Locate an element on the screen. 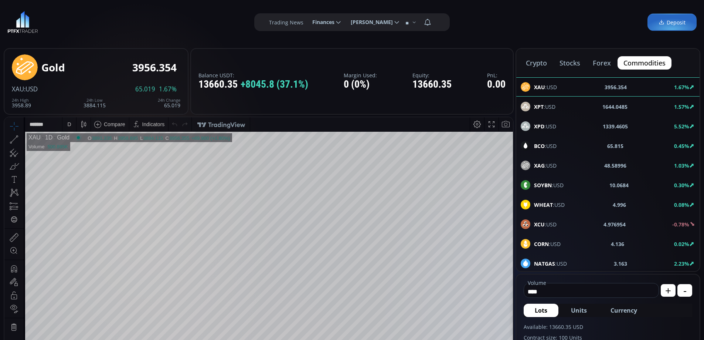 This screenshot has height=340, width=704. b: -0.78% is located at coordinates (681, 224).